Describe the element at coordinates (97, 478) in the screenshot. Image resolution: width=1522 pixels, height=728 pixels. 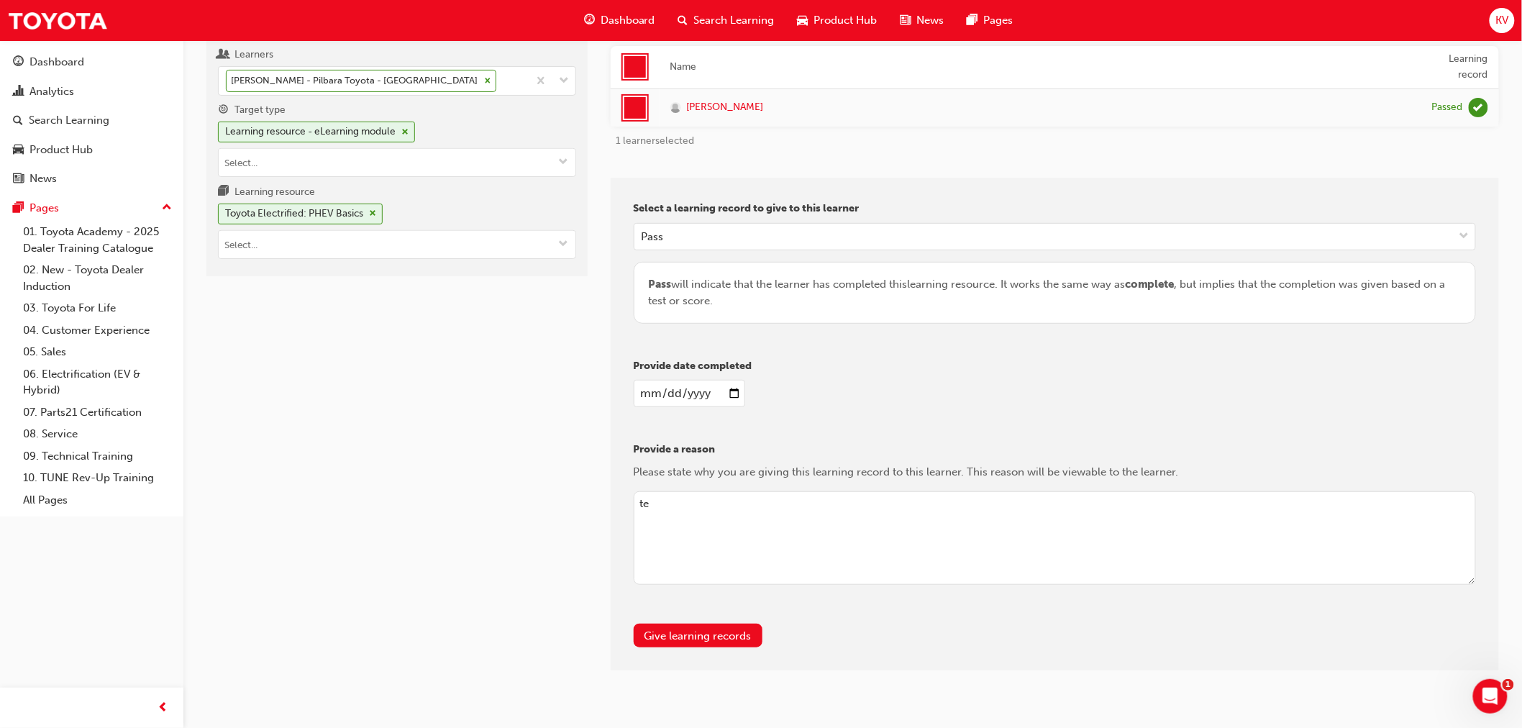
I see `a: 10. TUNE Rev-Up Training` at that location.